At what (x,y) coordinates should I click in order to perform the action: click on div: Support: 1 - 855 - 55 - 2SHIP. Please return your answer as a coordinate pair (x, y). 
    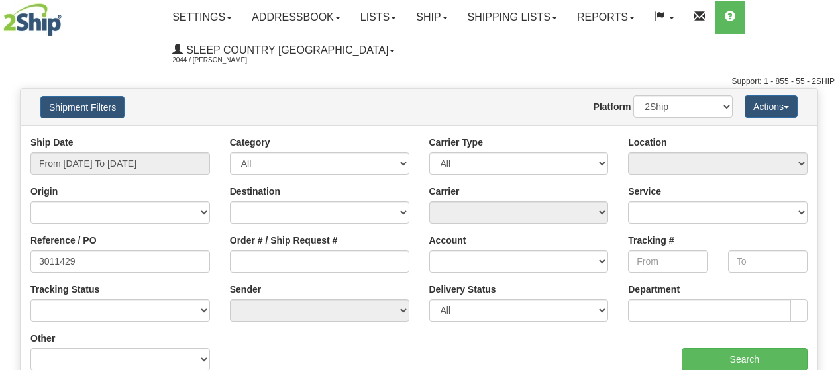
    Looking at the image, I should click on (419, 81).